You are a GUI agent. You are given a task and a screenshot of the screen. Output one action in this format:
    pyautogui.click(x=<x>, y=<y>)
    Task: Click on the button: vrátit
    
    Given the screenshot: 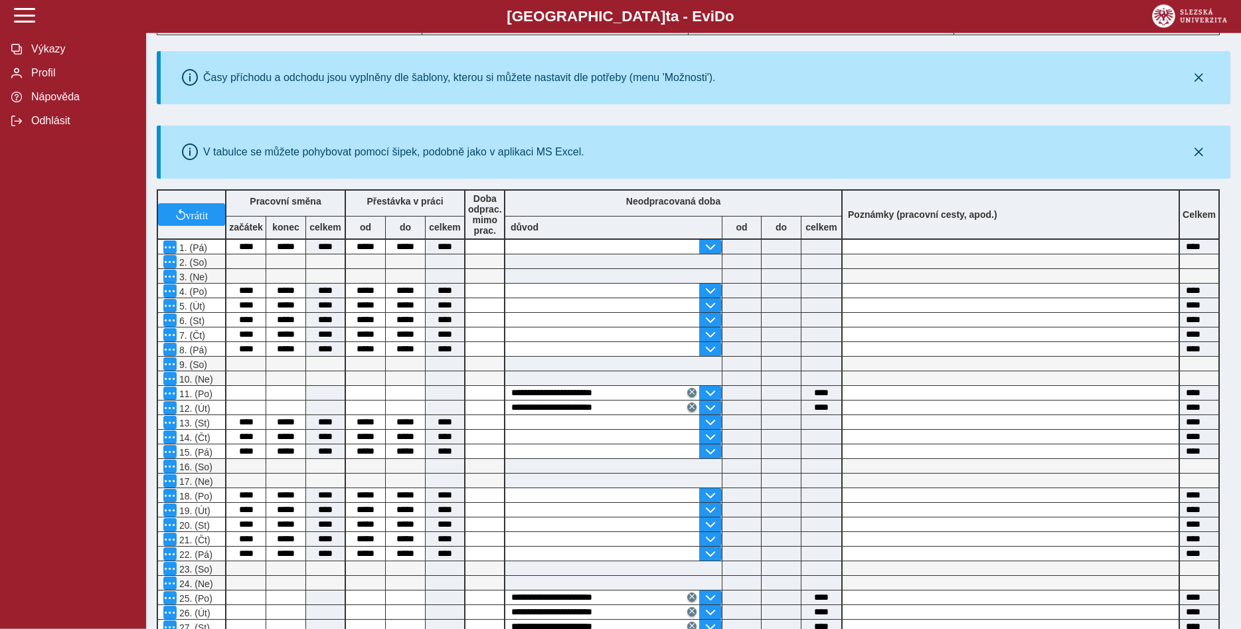 What is the action you would take?
    pyautogui.click(x=191, y=215)
    